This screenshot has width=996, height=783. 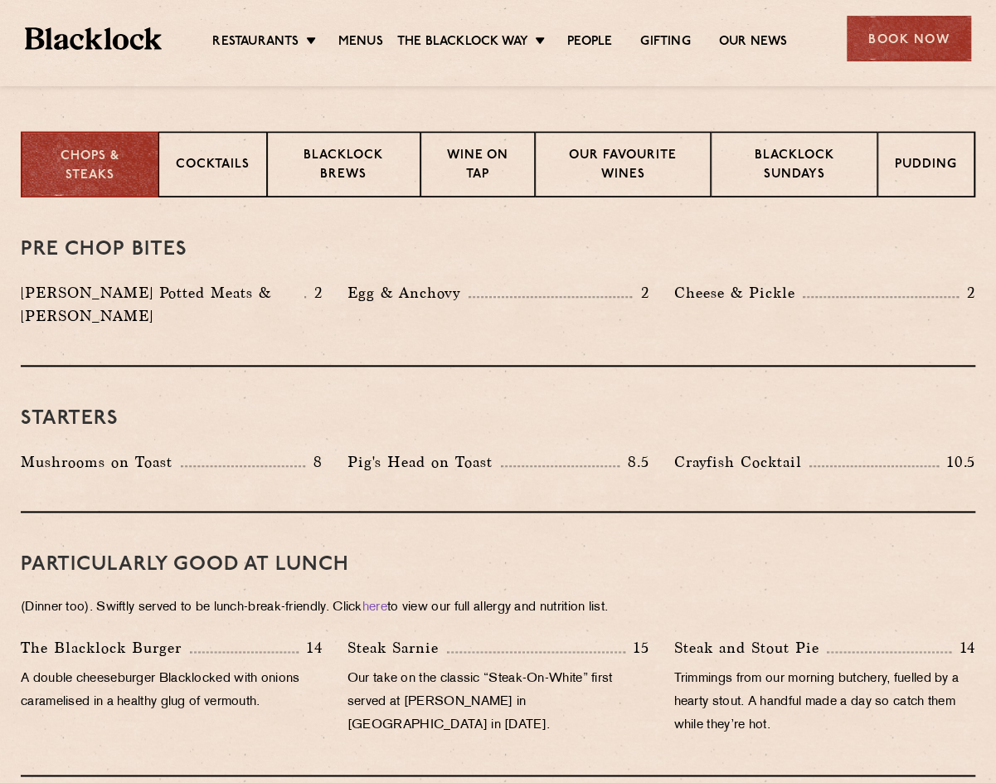 What do you see at coordinates (908, 38) in the screenshot?
I see `div: Book Now` at bounding box center [908, 38].